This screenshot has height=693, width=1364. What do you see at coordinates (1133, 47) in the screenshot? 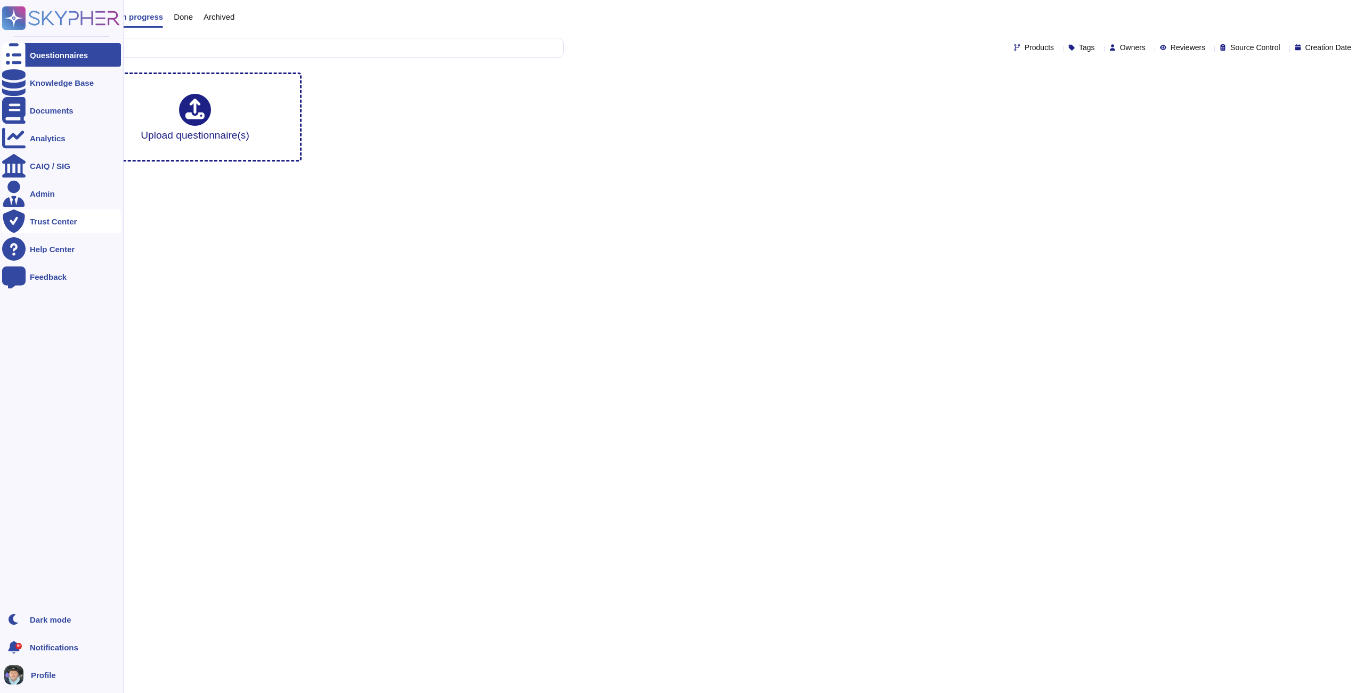
I see `span: Owners` at bounding box center [1133, 47].